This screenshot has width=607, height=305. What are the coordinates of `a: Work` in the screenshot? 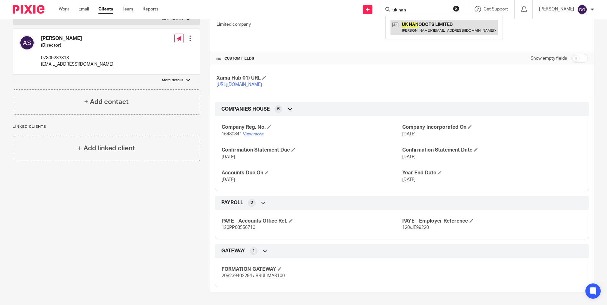 It's located at (64, 9).